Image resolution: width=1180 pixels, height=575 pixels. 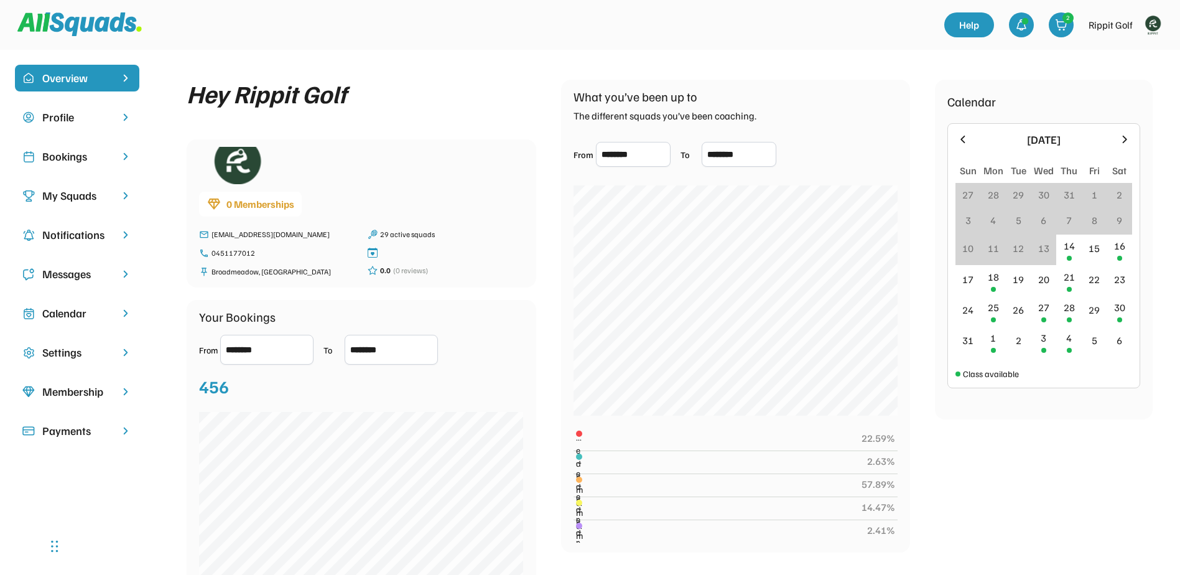 I want to click on div: Sun, so click(x=968, y=170).